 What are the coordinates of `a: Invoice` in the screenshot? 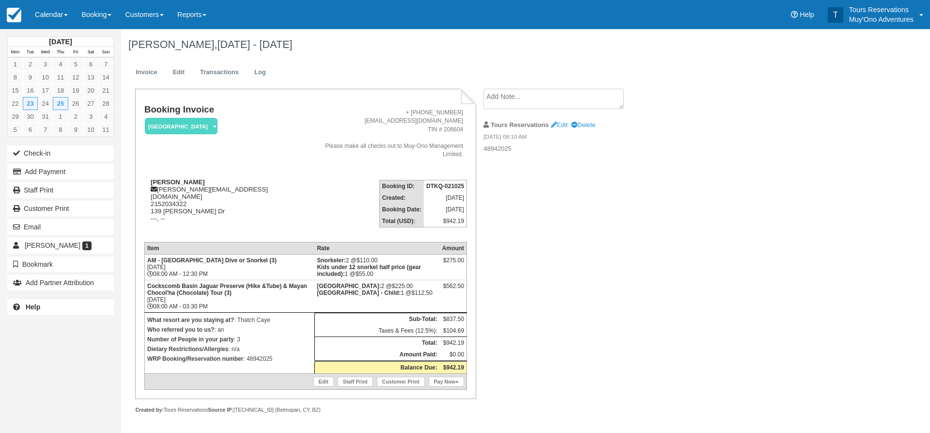 It's located at (146, 72).